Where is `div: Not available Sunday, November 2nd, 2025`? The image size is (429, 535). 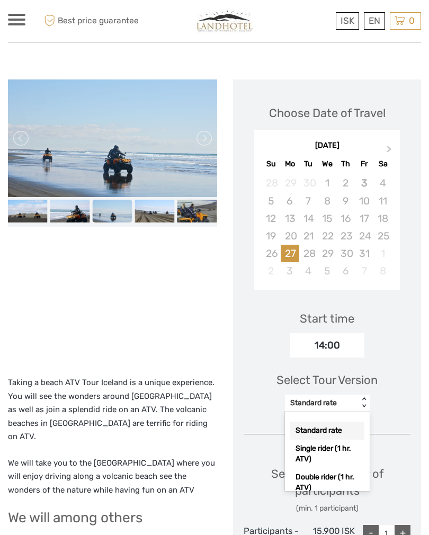 div: Not available Sunday, November 2nd, 2025 is located at coordinates (271, 271).